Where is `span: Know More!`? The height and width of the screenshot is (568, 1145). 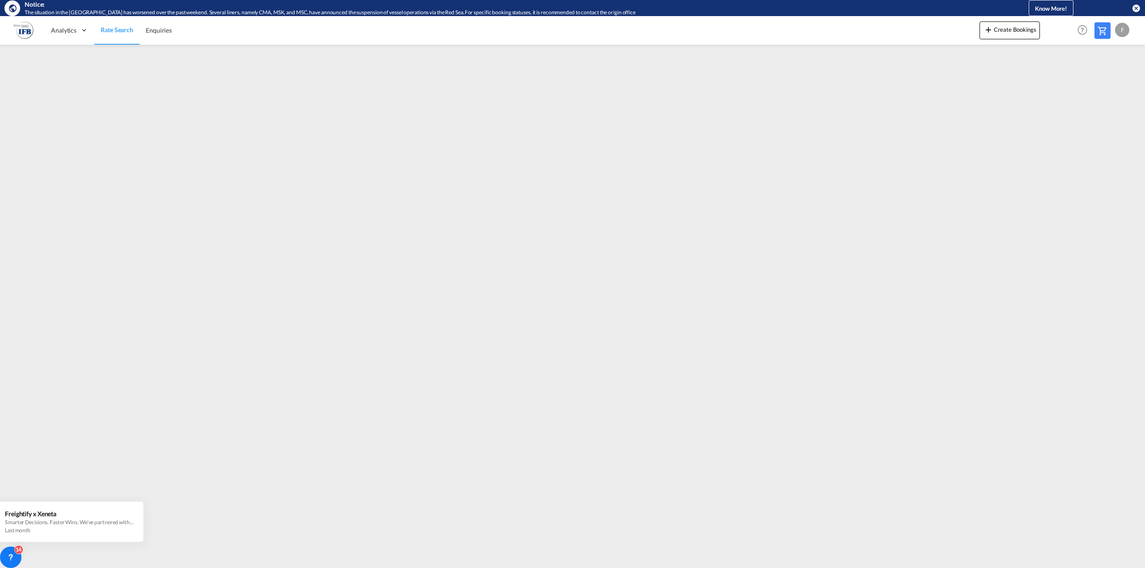 span: Know More! is located at coordinates (1051, 8).